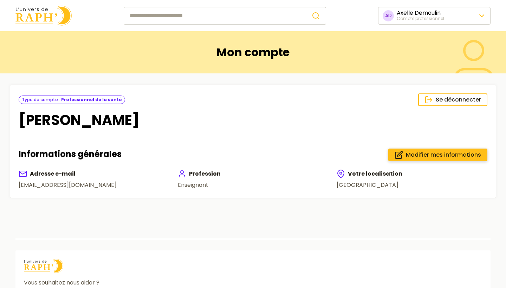  What do you see at coordinates (389, 16) in the screenshot?
I see `span: AD` at bounding box center [389, 16].